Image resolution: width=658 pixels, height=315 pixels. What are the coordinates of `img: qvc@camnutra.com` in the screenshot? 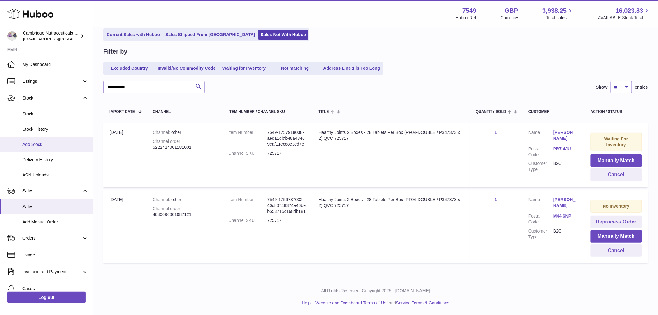 It's located at (12, 36).